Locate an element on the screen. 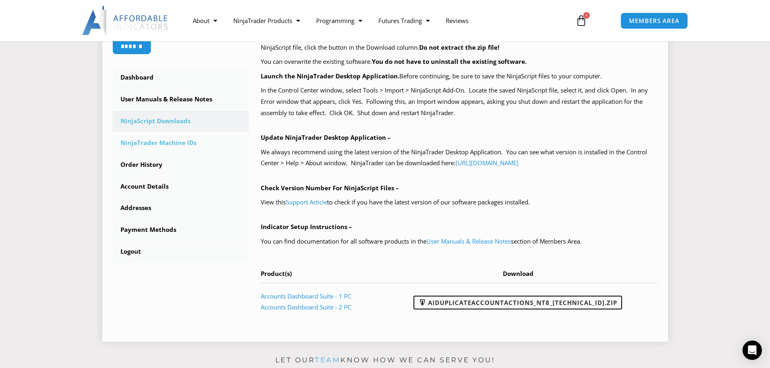 The image size is (770, 368). a: team is located at coordinates (327, 360).